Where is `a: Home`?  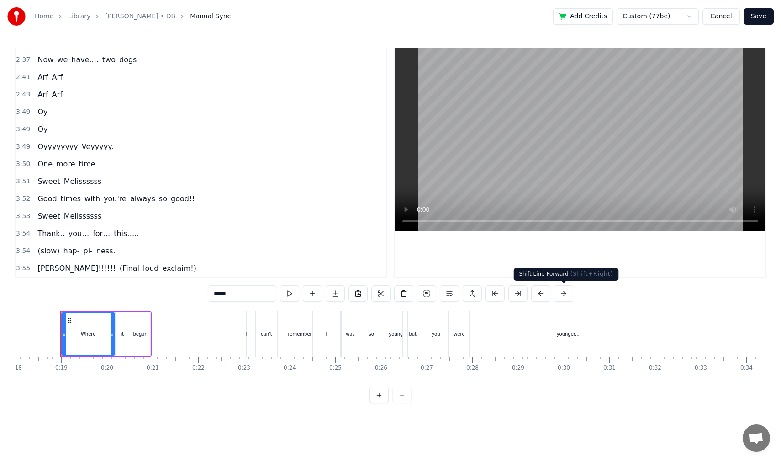 a: Home is located at coordinates (44, 16).